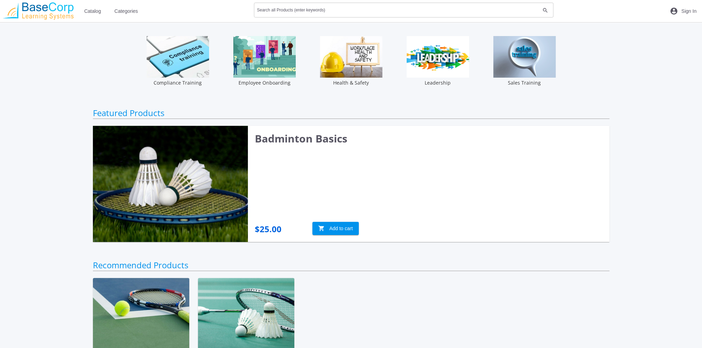 The width and height of the screenshot is (702, 348). What do you see at coordinates (264, 82) in the screenshot?
I see `p: Employee Onboarding` at bounding box center [264, 82].